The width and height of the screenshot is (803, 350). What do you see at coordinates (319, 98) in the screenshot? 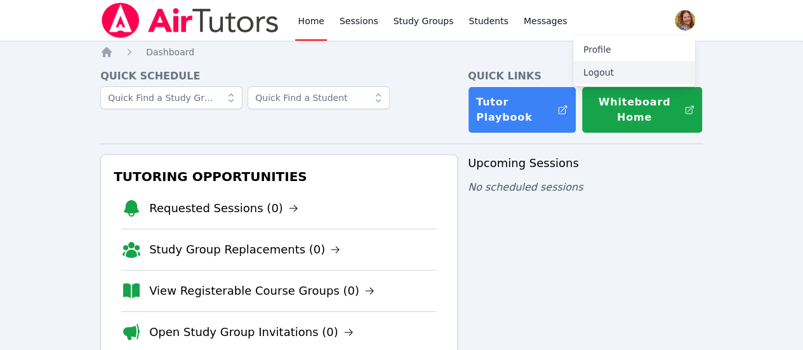
I see `input: Quick Find a Student` at bounding box center [319, 98].